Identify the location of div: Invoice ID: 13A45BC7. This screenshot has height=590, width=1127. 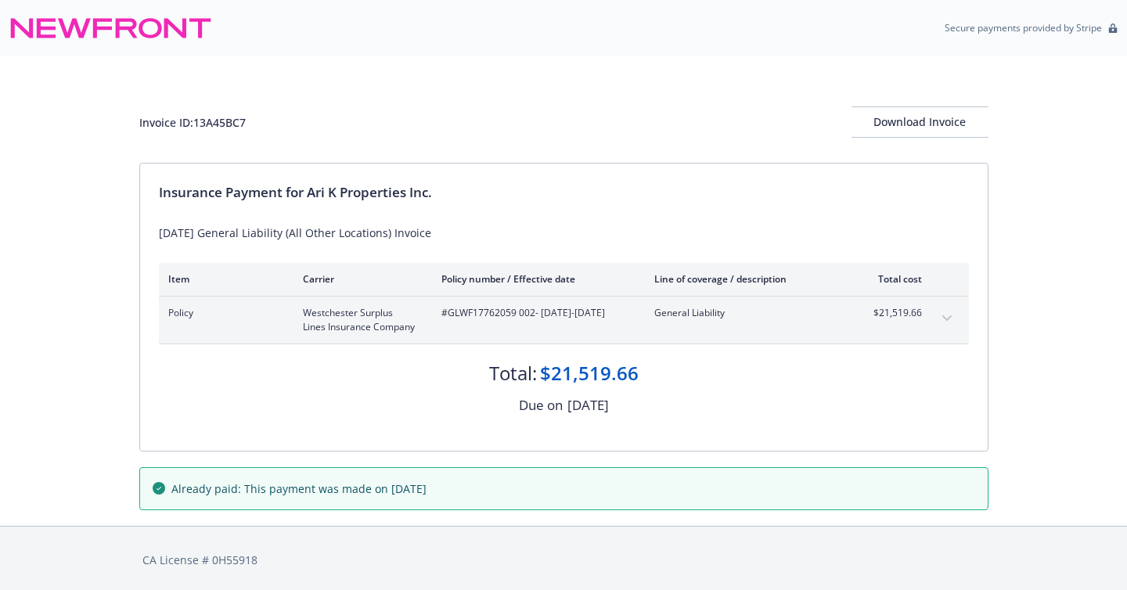
(192, 122).